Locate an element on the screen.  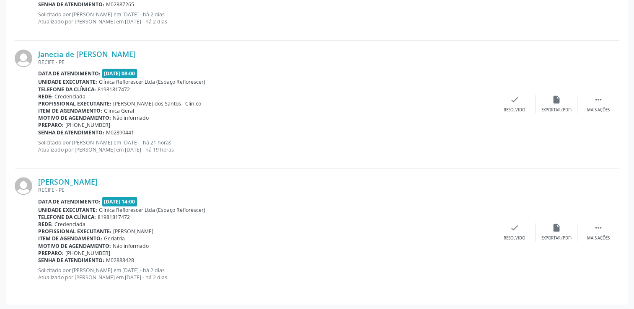
span: M02890441 is located at coordinates (120, 133).